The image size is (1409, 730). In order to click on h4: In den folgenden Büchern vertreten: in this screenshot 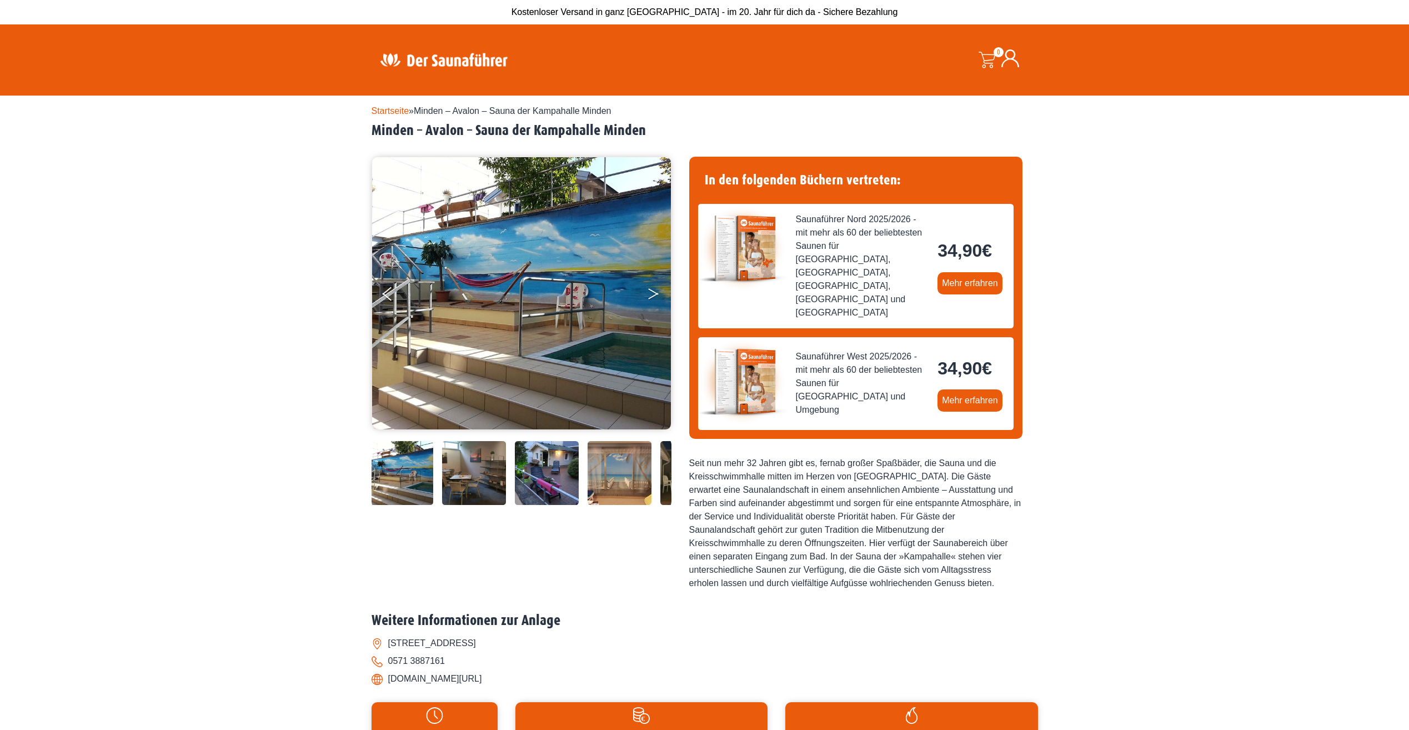, I will do `click(856, 180)`.